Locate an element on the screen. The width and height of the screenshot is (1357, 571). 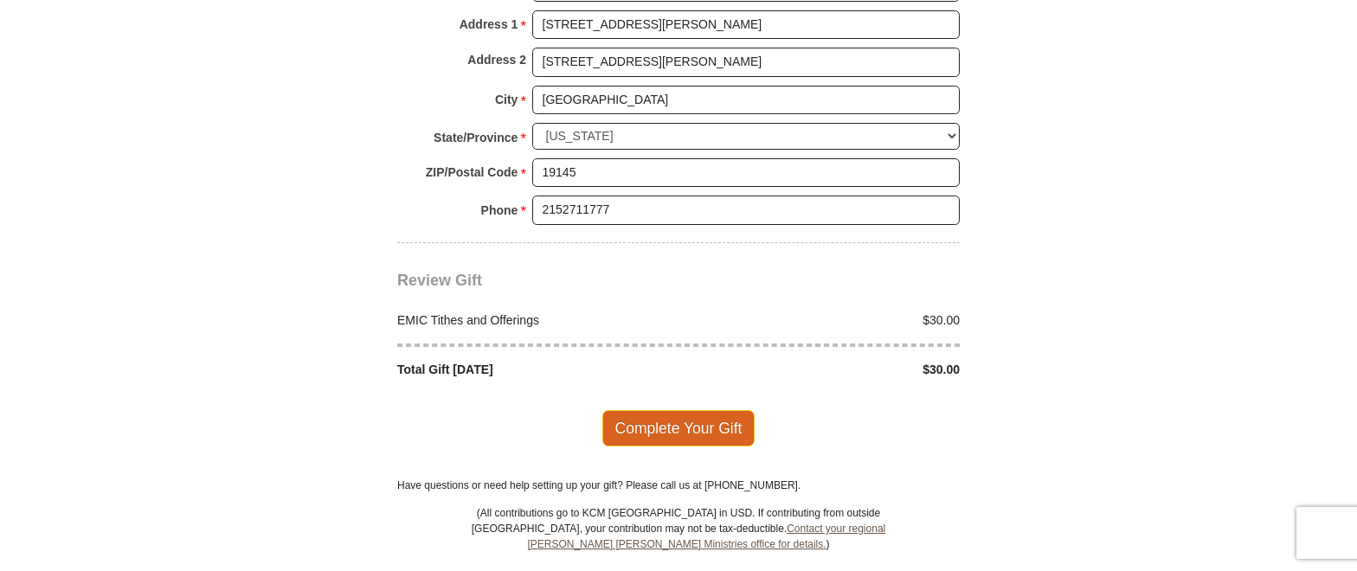
strong: Address 1 is located at coordinates (489, 24).